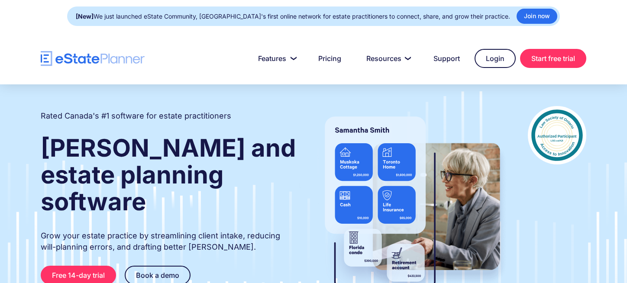 This screenshot has width=627, height=283. Describe the element at coordinates (84, 16) in the screenshot. I see `strong: [New]` at that location.